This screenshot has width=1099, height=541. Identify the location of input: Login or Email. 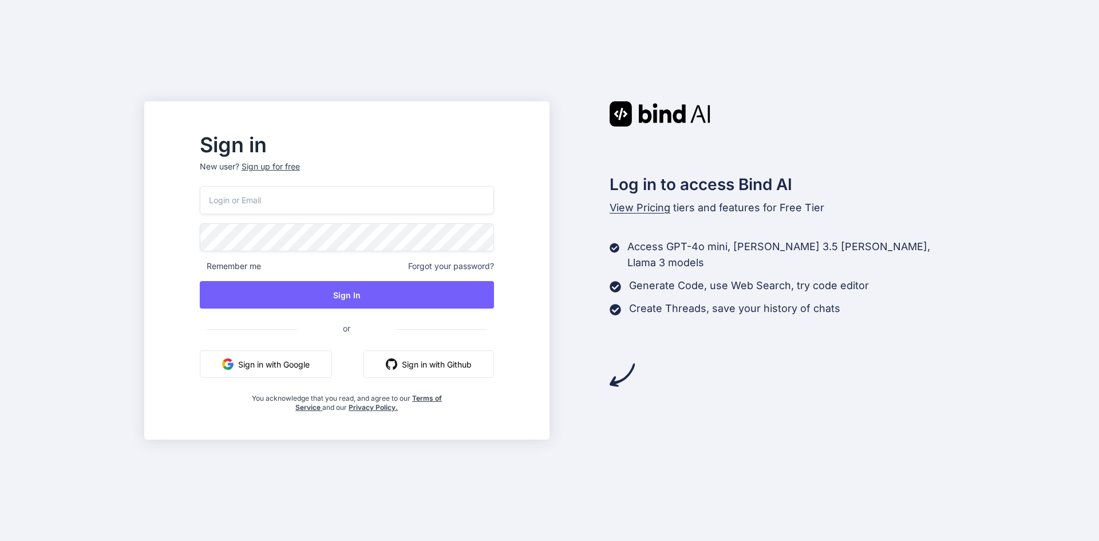
(347, 200).